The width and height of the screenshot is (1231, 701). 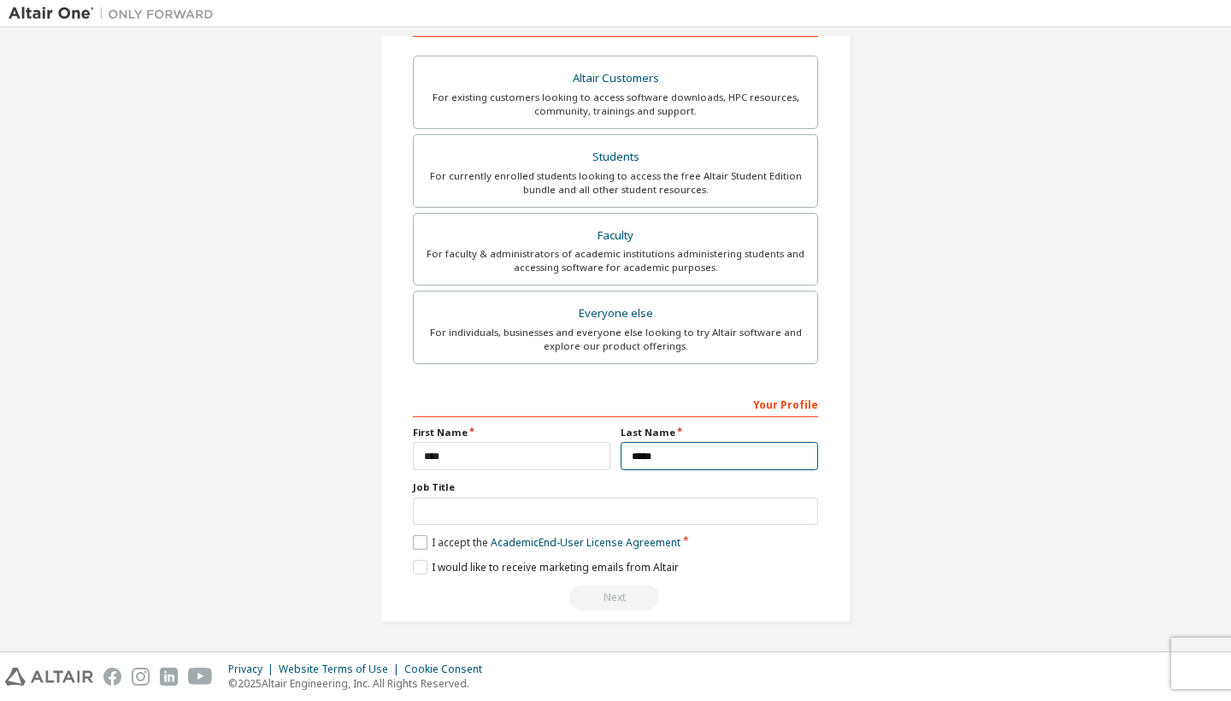 I want to click on div: Everyone else, so click(x=616, y=314).